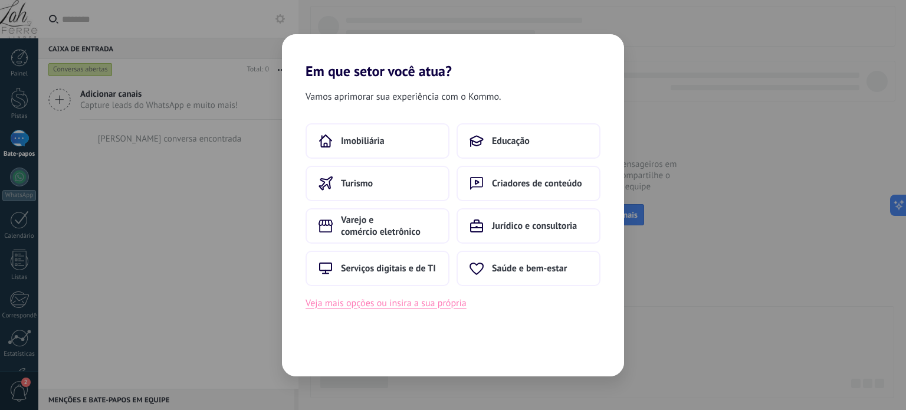 The height and width of the screenshot is (410, 906). Describe the element at coordinates (511, 141) in the screenshot. I see `font: Educação` at that location.